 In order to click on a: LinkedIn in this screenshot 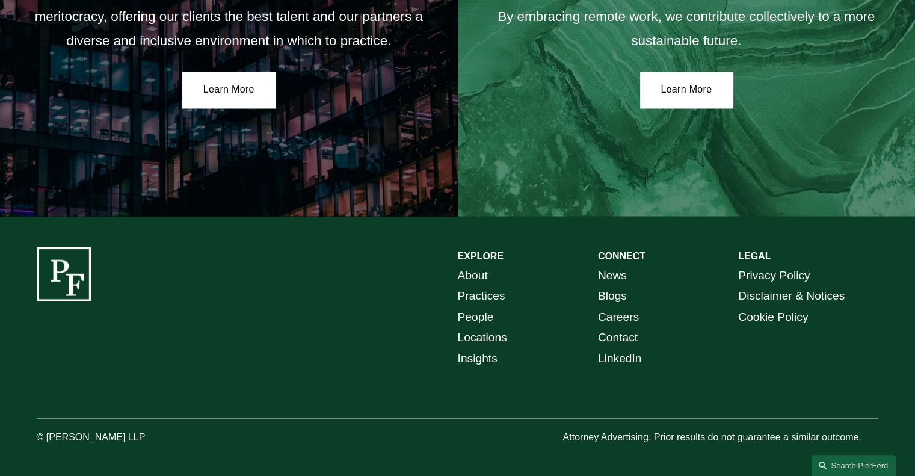, I will do `click(620, 358)`.